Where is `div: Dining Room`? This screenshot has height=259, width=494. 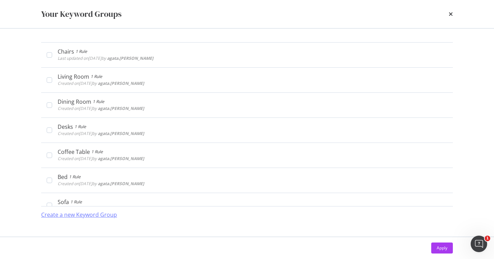
div: Dining Room is located at coordinates (74, 102).